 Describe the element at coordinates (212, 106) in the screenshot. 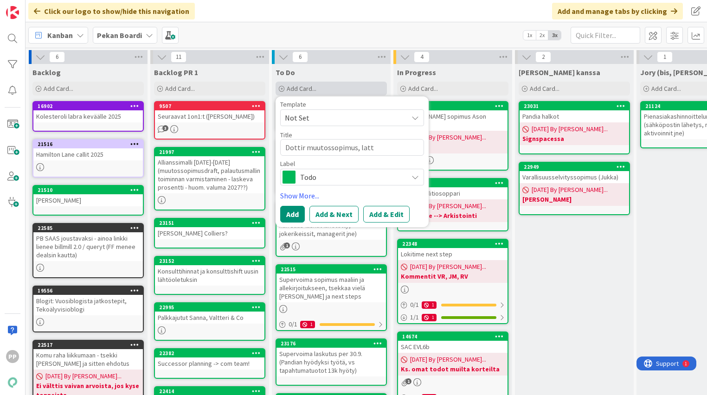

I see `div: 9507` at that location.